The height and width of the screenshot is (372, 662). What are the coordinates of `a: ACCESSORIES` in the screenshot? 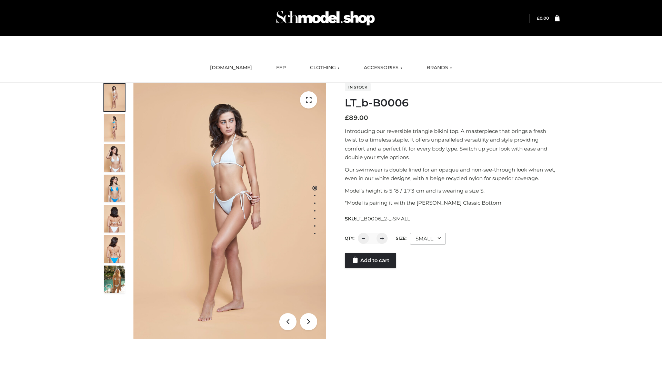 It's located at (383, 68).